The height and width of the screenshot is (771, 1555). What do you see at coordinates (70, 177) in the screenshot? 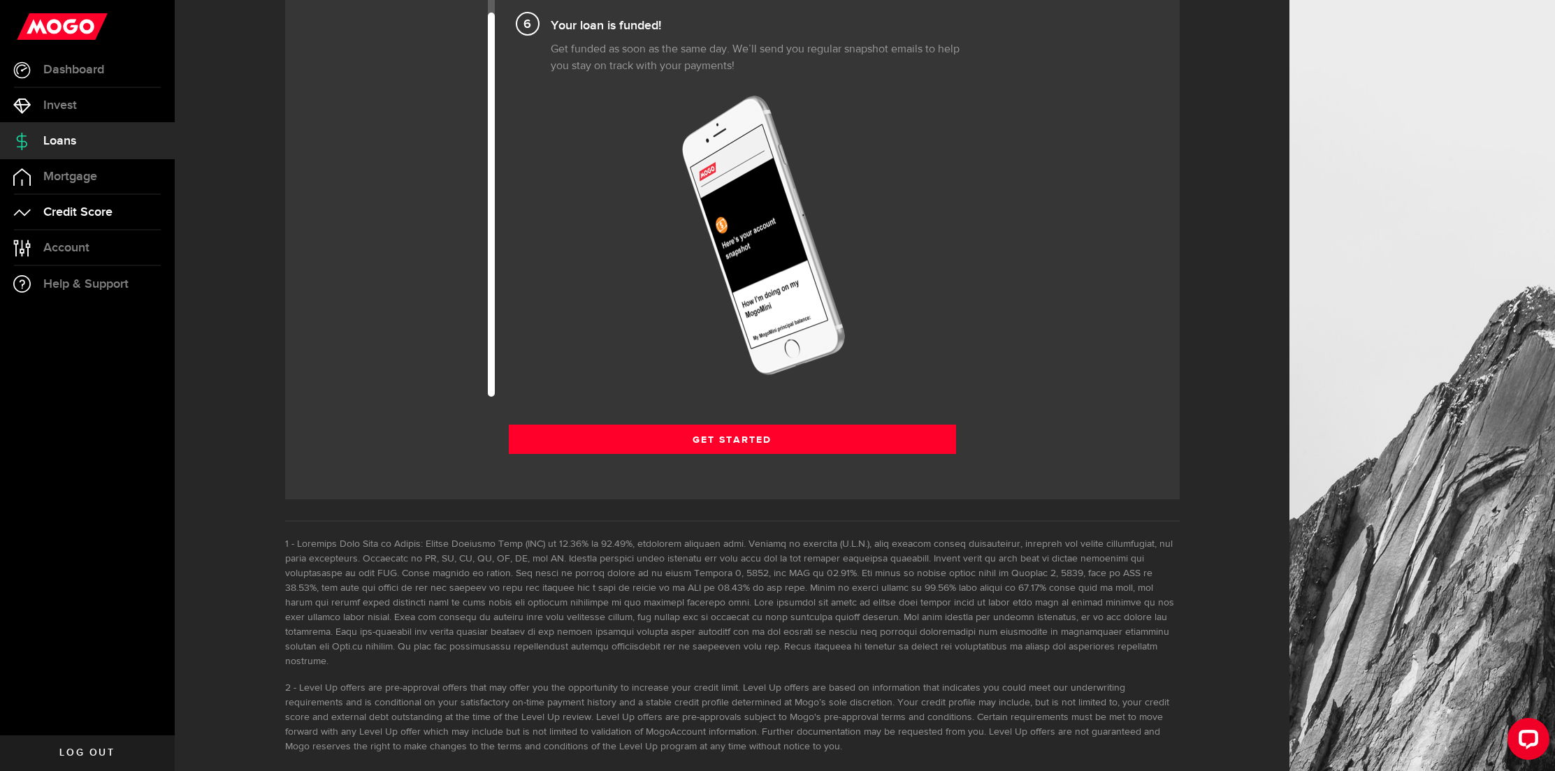
I see `span: Mortgage` at bounding box center [70, 177].